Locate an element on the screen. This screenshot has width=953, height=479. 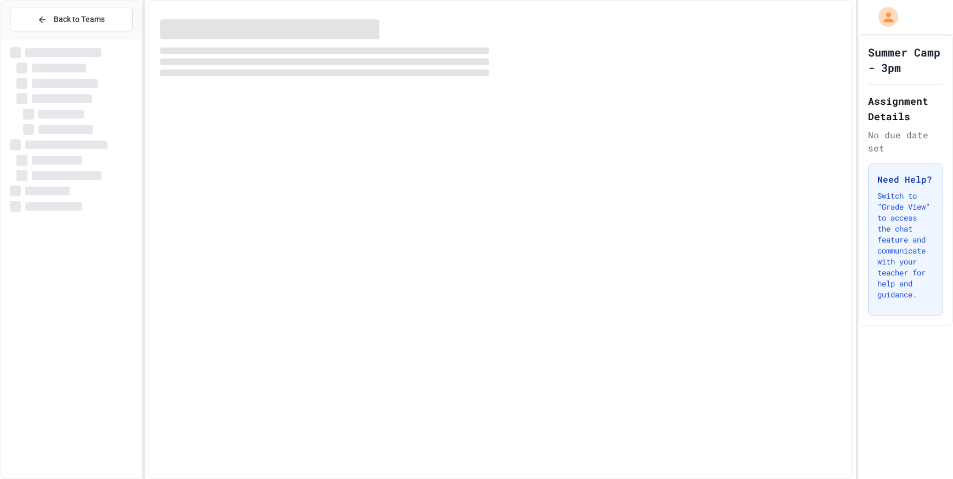
div: No due date set is located at coordinates (906, 142).